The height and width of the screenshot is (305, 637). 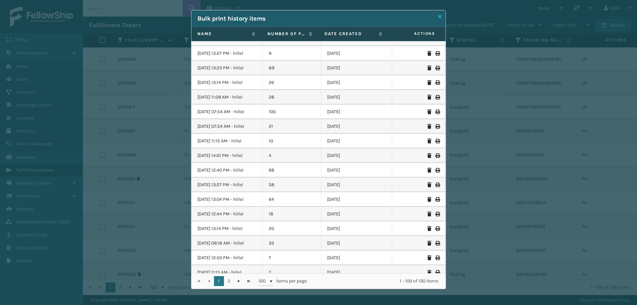 What do you see at coordinates (292, 83) in the screenshot?
I see `td: 26` at bounding box center [292, 83].